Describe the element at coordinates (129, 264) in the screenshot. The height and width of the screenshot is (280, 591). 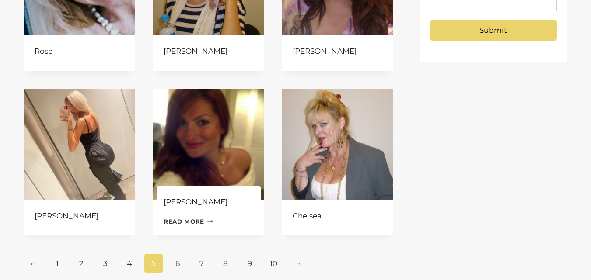
I see `a: Page 4` at that location.